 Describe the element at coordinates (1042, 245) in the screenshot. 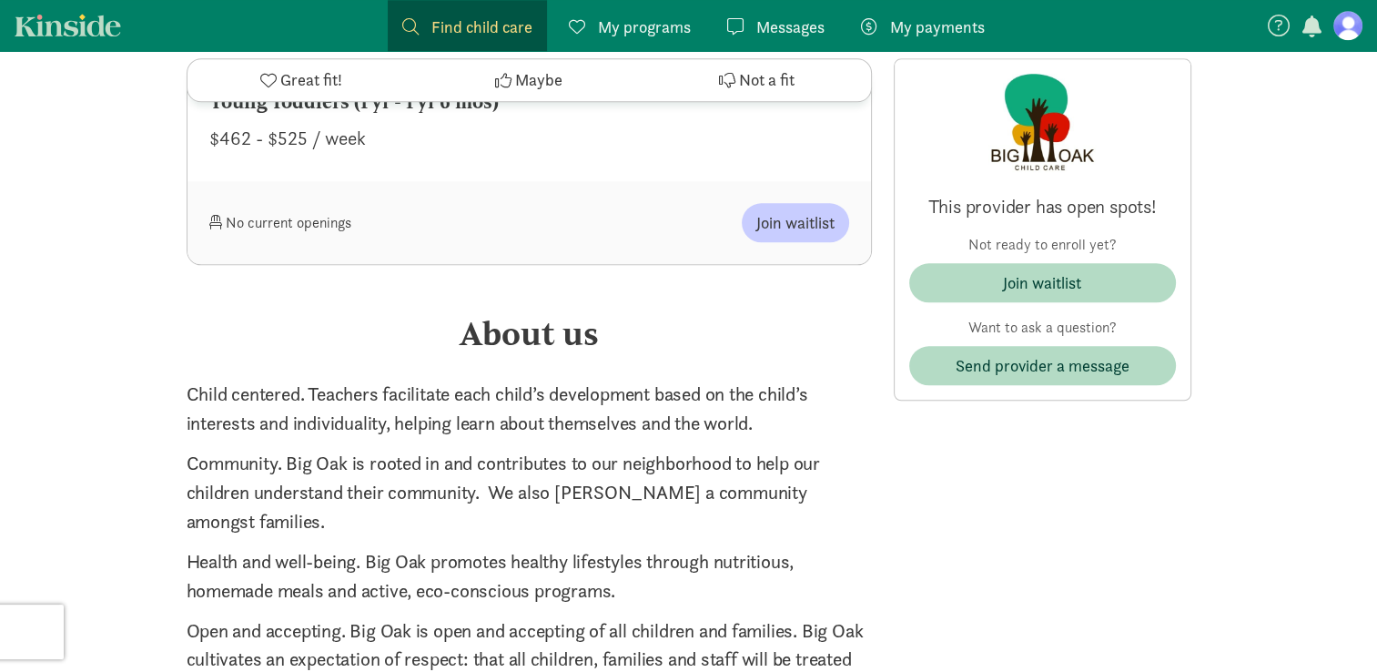

I see `p: Not ready to enroll yet?` at that location.